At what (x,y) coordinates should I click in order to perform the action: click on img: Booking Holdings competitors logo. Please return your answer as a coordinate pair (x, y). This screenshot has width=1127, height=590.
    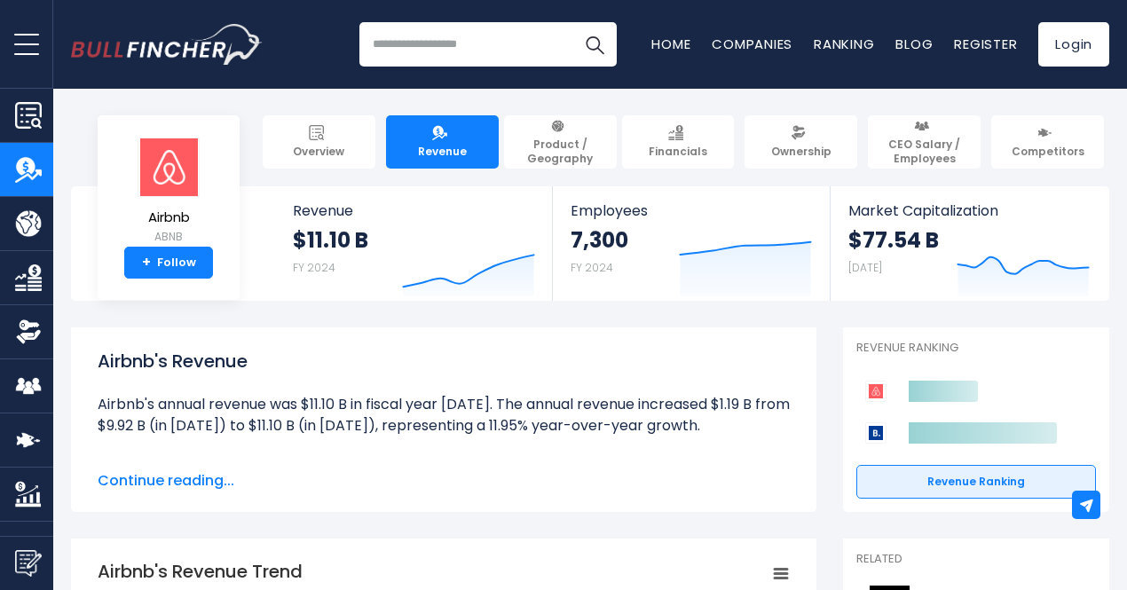
    Looking at the image, I should click on (876, 433).